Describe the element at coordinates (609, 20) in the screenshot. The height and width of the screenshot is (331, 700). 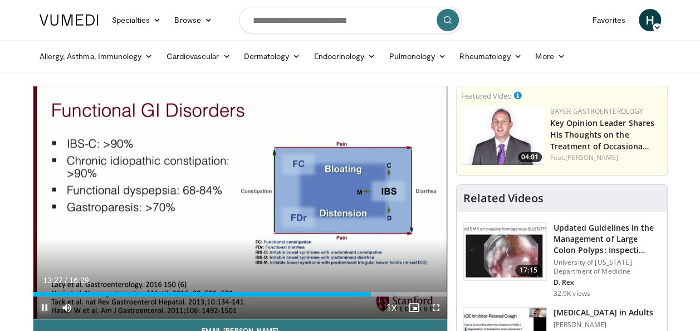
I see `a: Favorites` at that location.